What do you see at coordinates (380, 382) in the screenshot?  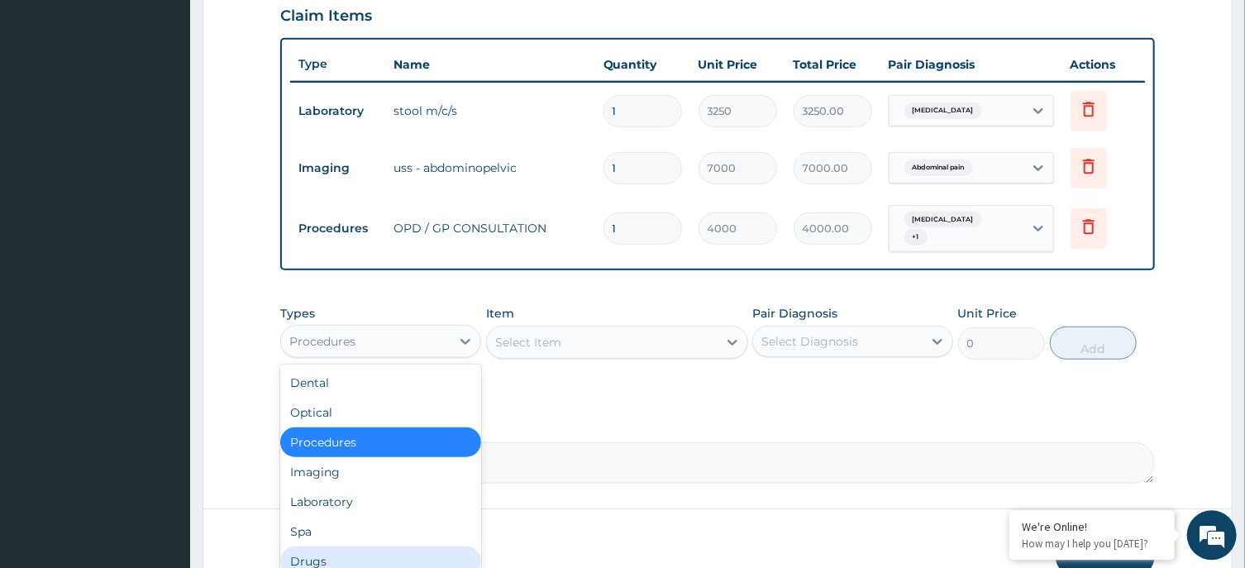 I see `div: Dental` at bounding box center [380, 382].